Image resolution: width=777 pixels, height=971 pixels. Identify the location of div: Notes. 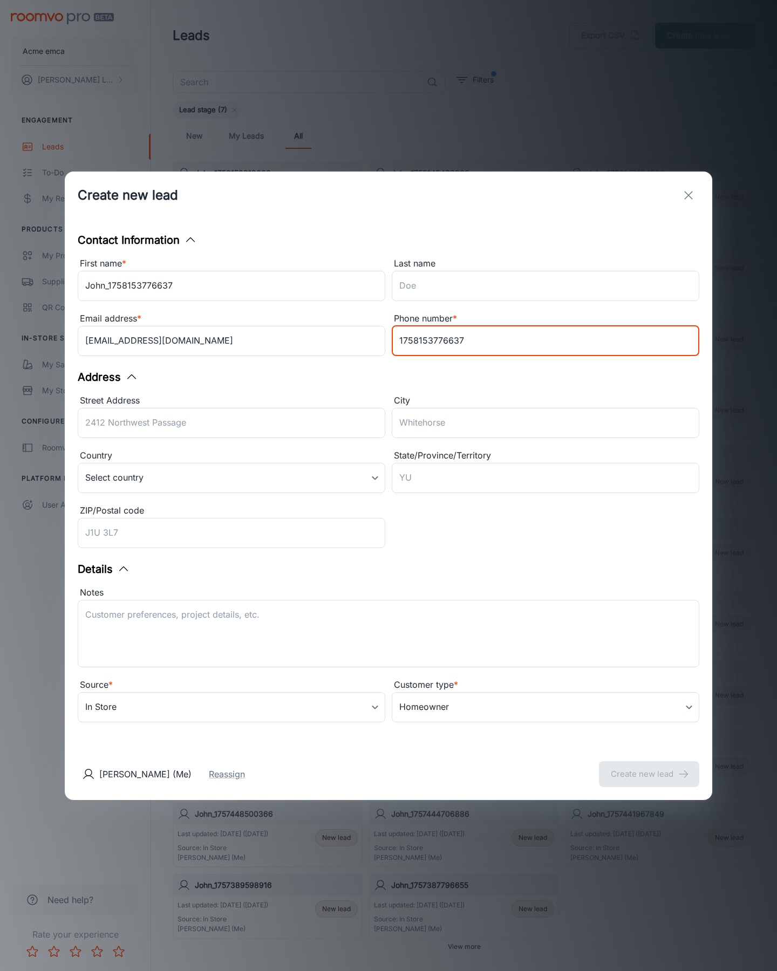
(388, 593).